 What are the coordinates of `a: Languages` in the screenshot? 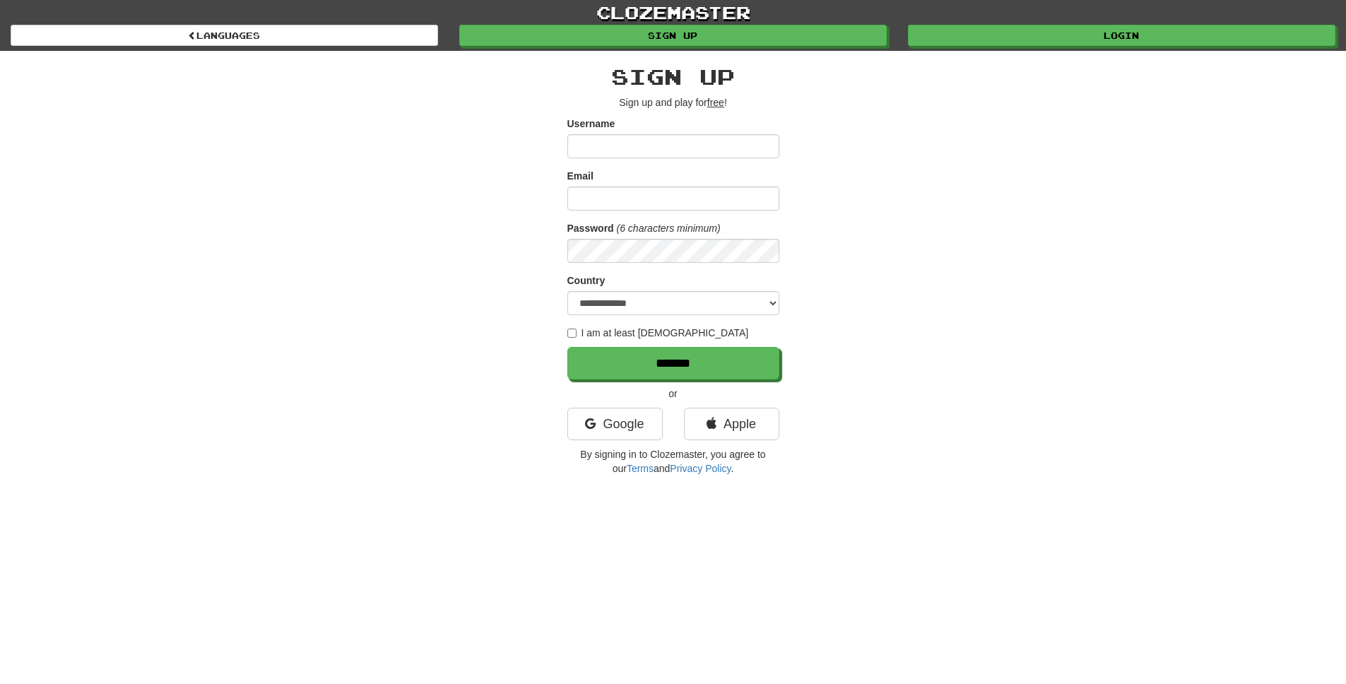 It's located at (224, 35).